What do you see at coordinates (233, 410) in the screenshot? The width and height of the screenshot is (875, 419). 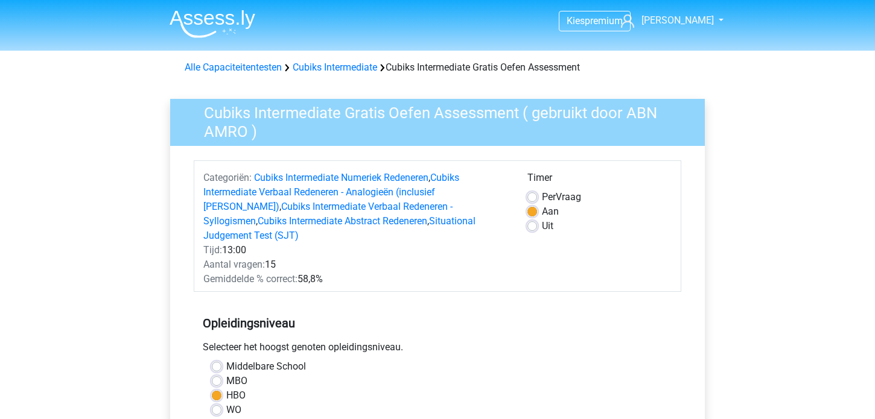 I see `label: WO` at bounding box center [233, 410].